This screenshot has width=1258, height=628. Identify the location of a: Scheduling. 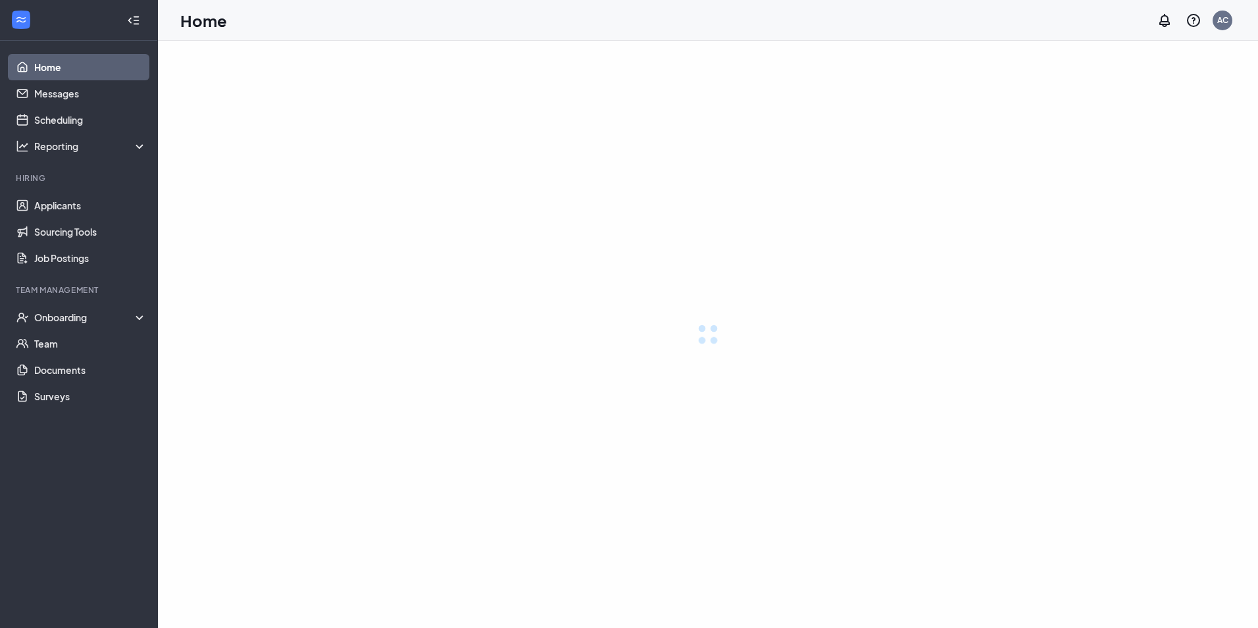
(90, 120).